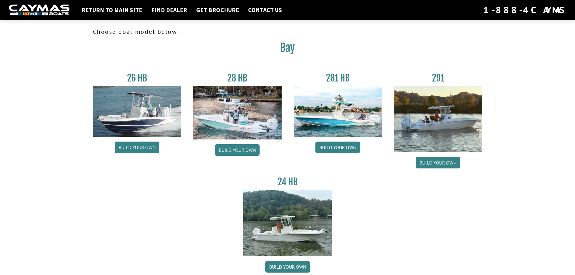  Describe the element at coordinates (287, 182) in the screenshot. I see `h3: 24 HB` at that location.